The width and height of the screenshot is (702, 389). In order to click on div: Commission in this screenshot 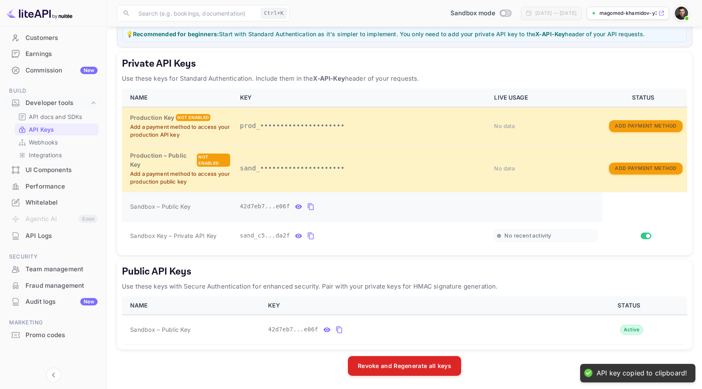, I will do `click(61, 70)`.